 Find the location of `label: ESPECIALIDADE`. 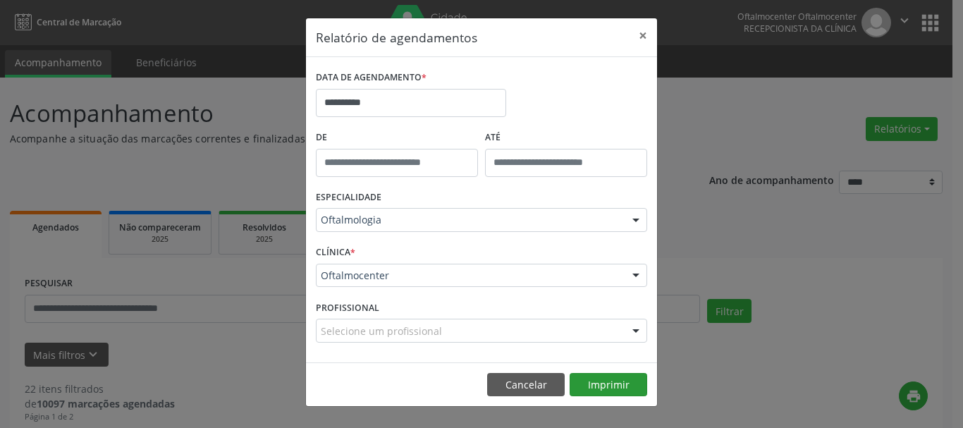

label: ESPECIALIDADE is located at coordinates (348, 197).